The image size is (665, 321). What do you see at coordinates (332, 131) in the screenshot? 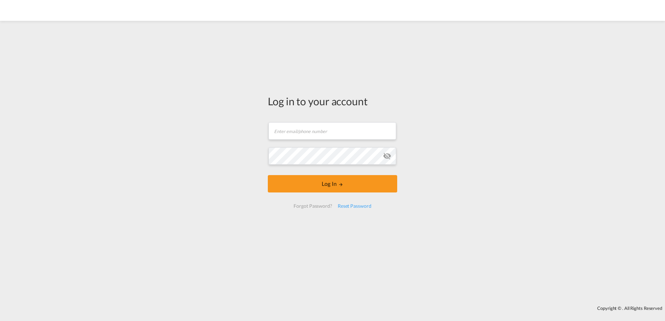
I see `input: Enter email/phone number` at bounding box center [332, 131].